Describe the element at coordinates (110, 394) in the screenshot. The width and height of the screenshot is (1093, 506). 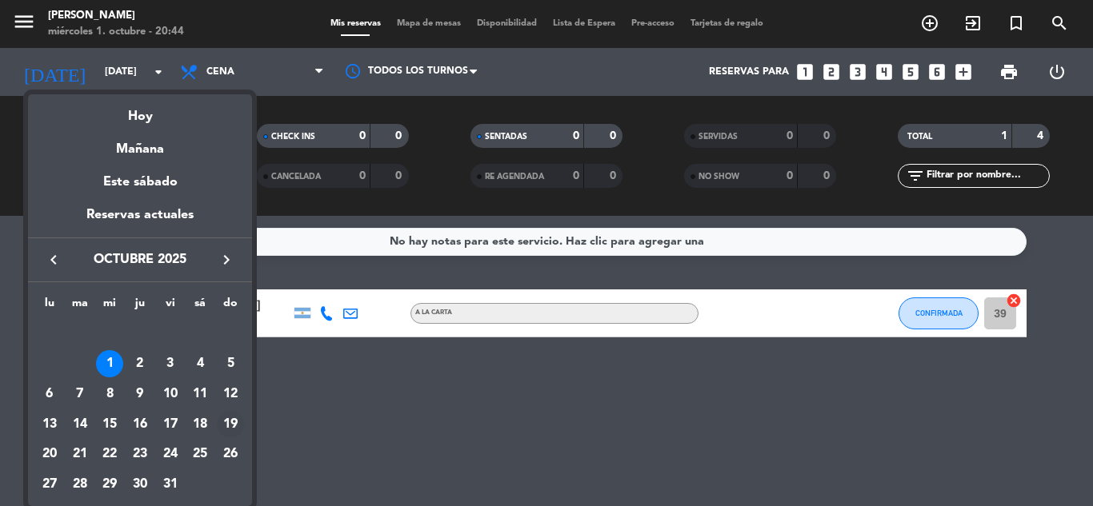
I see `td: 8 de octubre de 2025` at that location.